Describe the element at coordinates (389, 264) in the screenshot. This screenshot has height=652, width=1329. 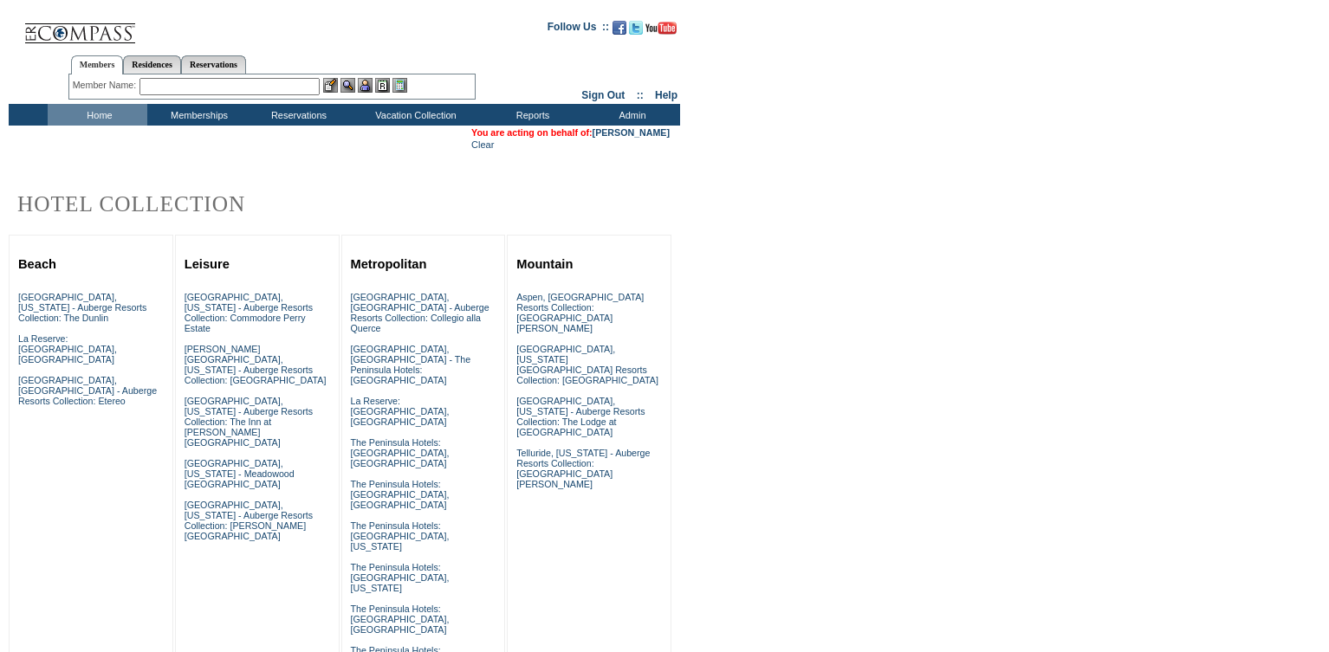
I see `a: Metropolitan` at that location.